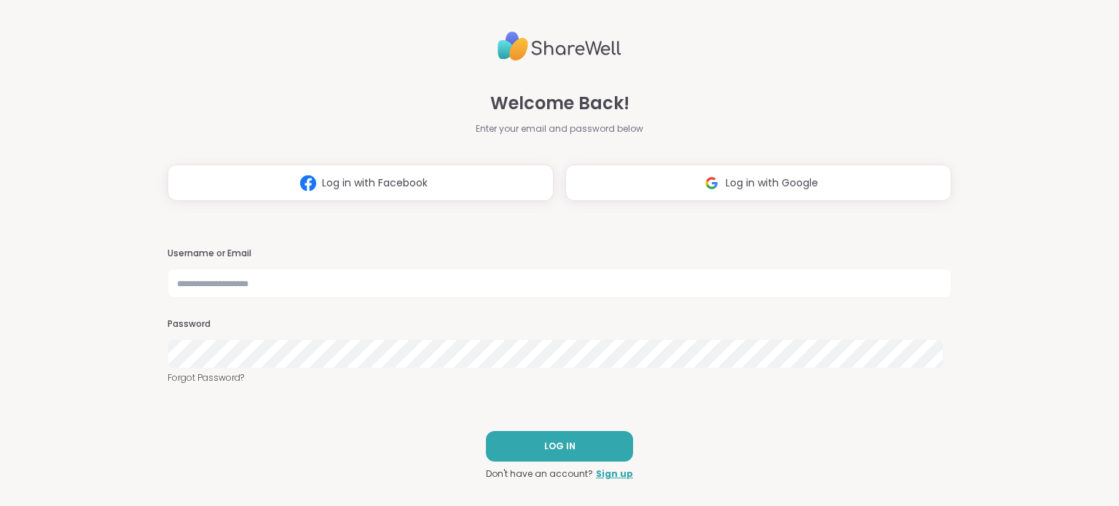 The height and width of the screenshot is (506, 1119). I want to click on span: Don't have an account?, so click(539, 474).